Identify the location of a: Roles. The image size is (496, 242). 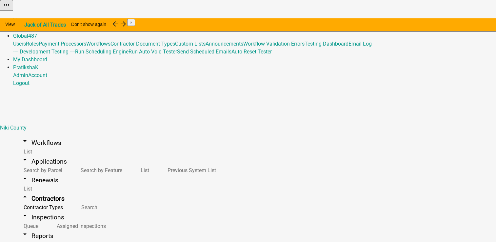
(32, 44).